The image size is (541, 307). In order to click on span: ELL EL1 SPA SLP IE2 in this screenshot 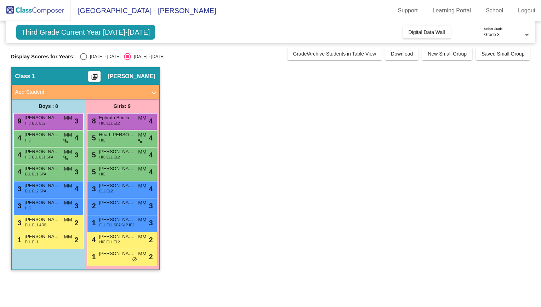, I will do `click(117, 225)`.